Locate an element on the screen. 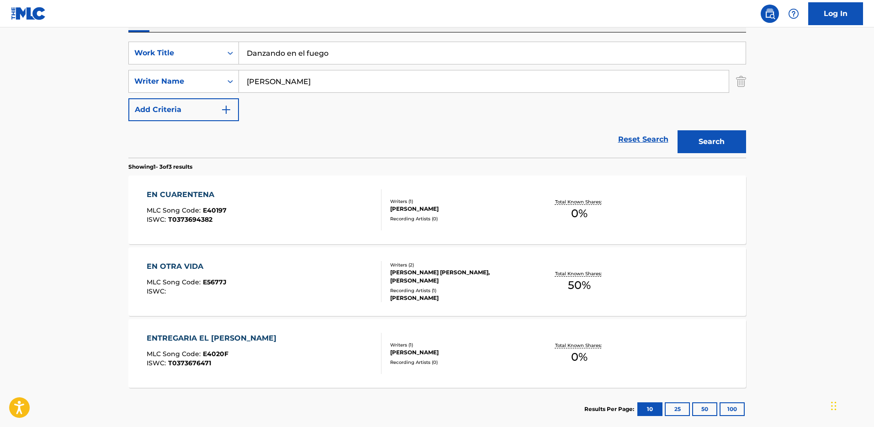 The width and height of the screenshot is (874, 427). button: 50 is located at coordinates (704, 409).